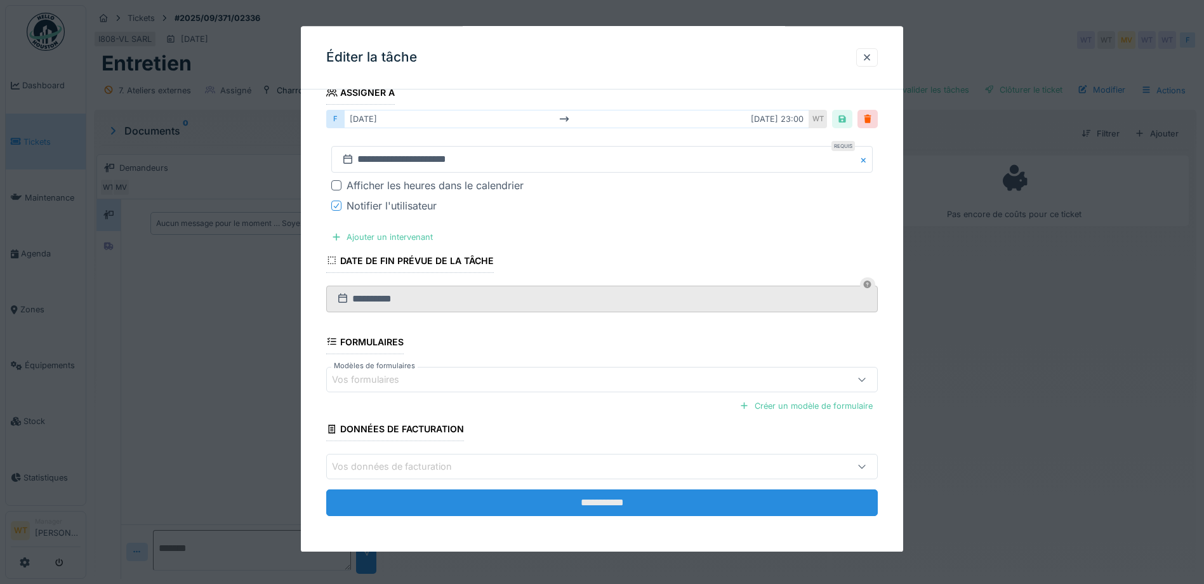 The image size is (1204, 584). What do you see at coordinates (361, 94) in the screenshot?
I see `div: Assigner à` at bounding box center [361, 94].